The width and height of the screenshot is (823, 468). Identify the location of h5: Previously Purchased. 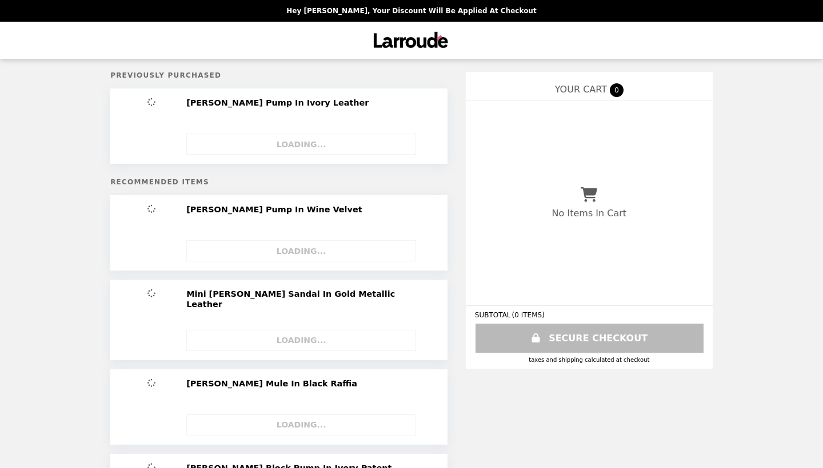
(279, 75).